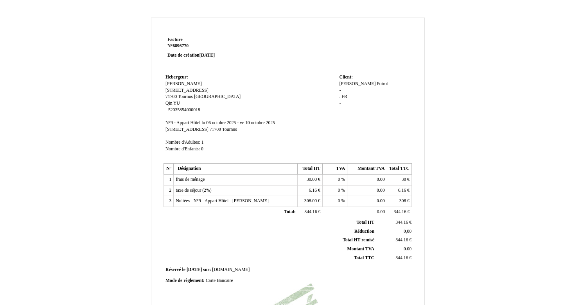  I want to click on span: YU, so click(176, 103).